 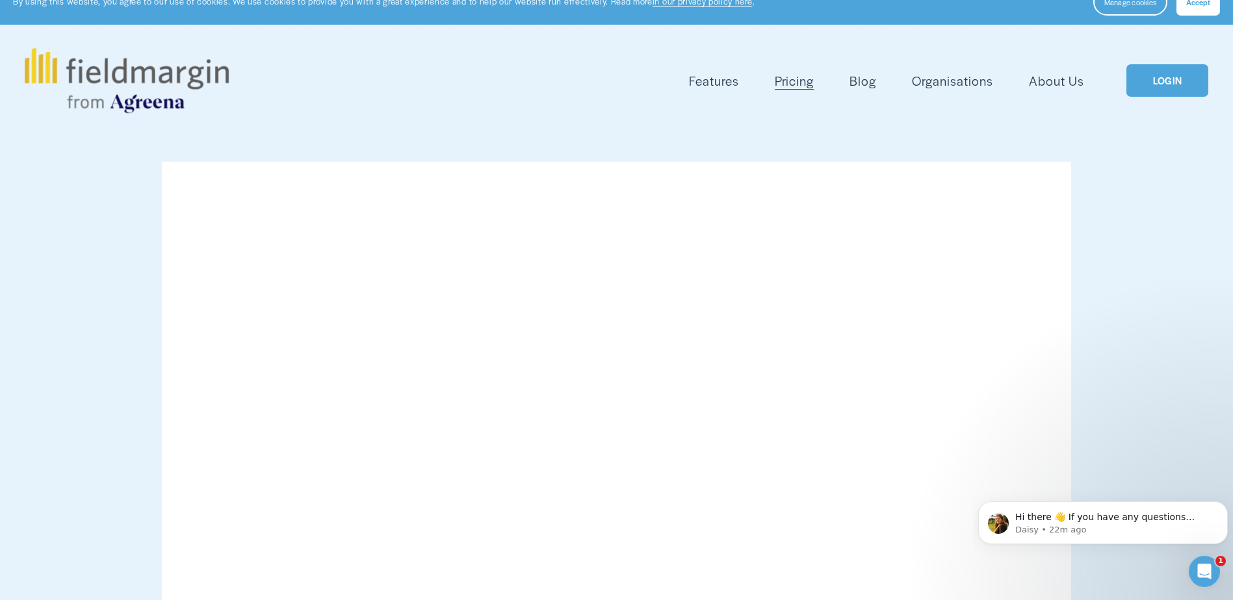 I want to click on a: Organisations, so click(x=952, y=81).